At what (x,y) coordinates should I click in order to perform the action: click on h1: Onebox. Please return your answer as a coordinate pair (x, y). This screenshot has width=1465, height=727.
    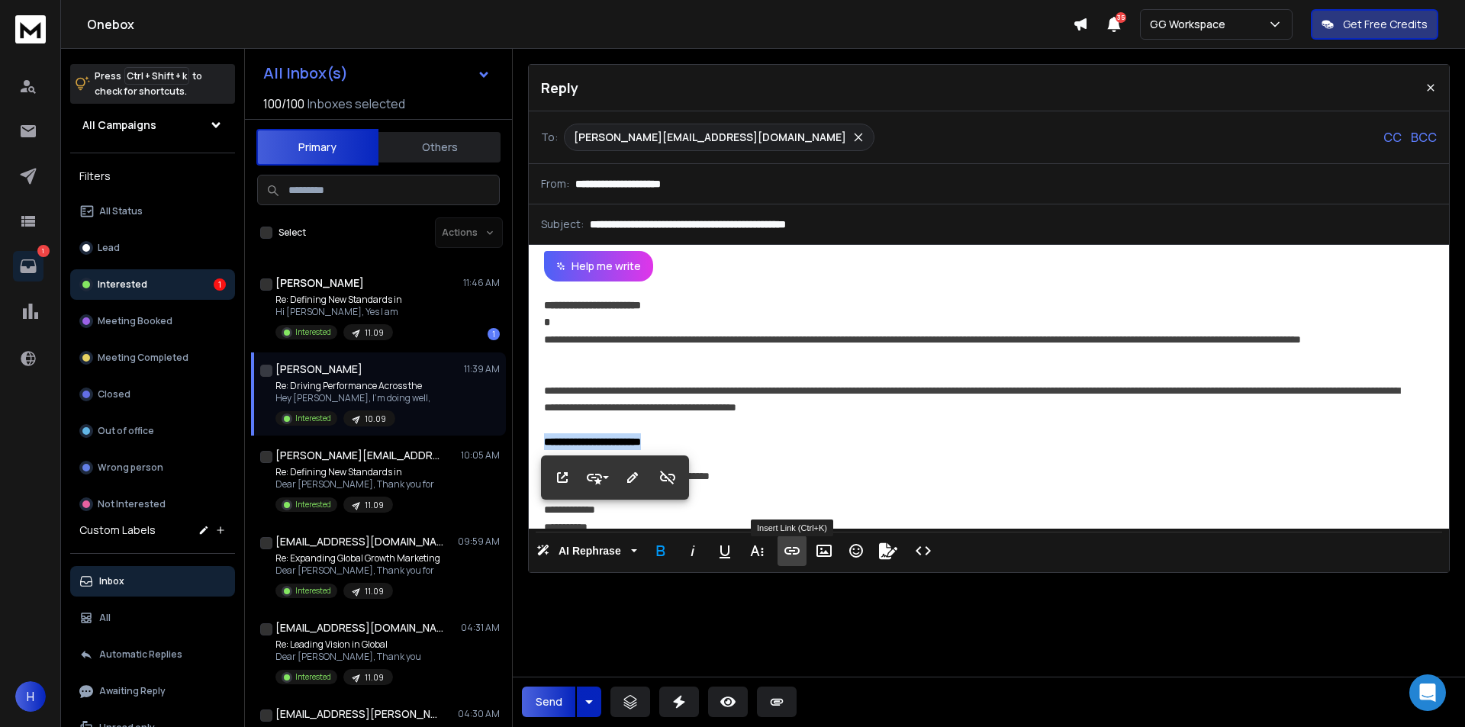
    Looking at the image, I should click on (580, 24).